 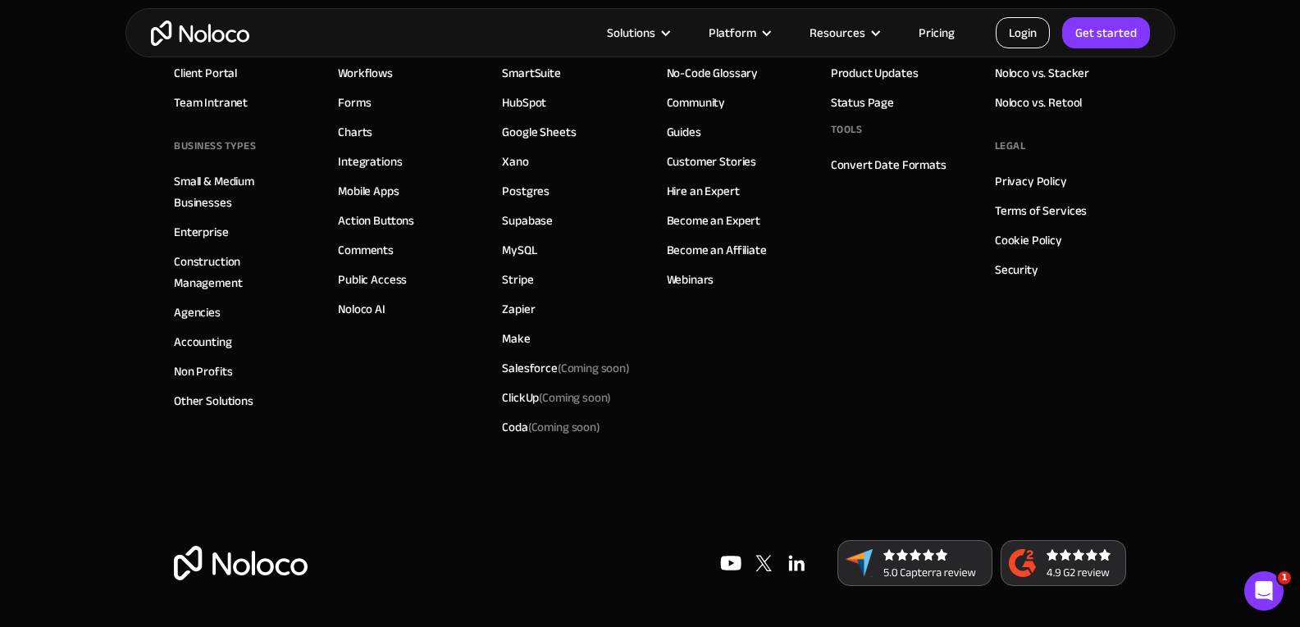 I want to click on a: Cookie Policy, so click(x=1028, y=240).